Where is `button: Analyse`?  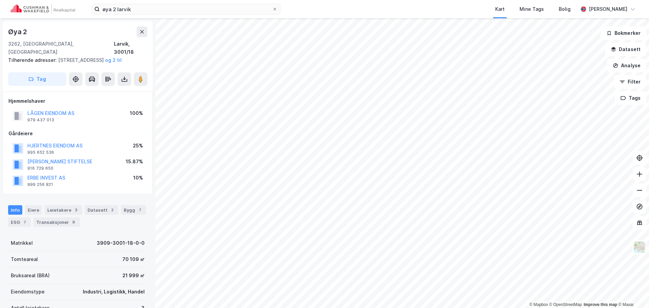 button: Analyse is located at coordinates (627, 66).